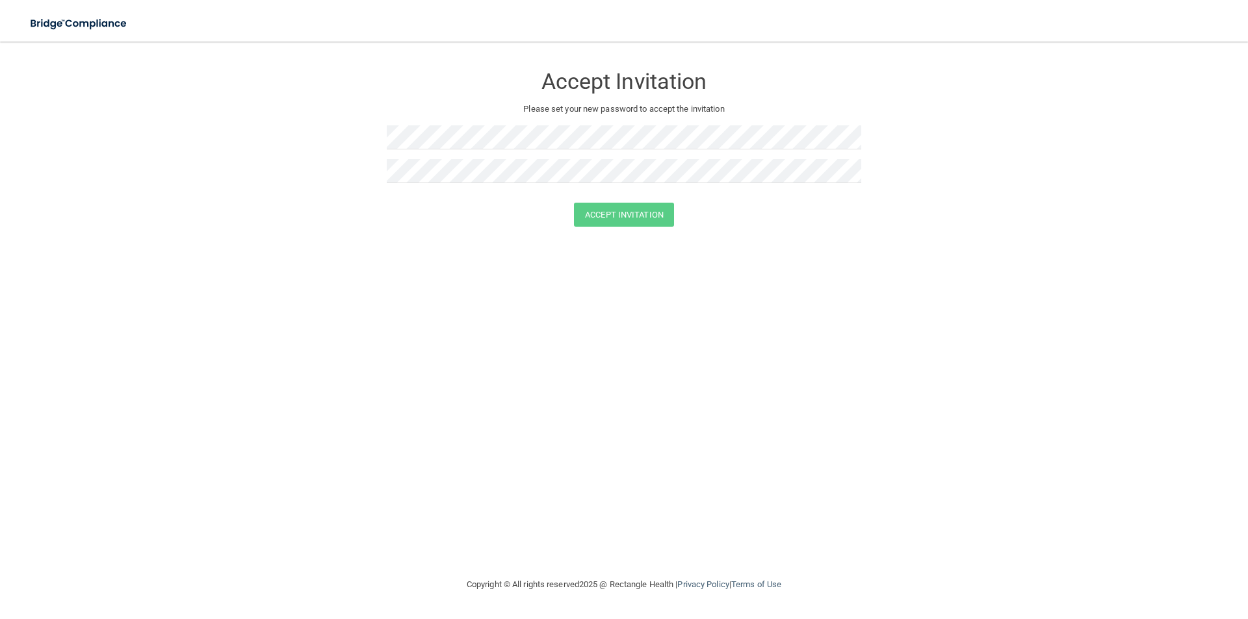 This screenshot has height=619, width=1248. Describe the element at coordinates (624, 81) in the screenshot. I see `h3: Accept Invitation` at that location.